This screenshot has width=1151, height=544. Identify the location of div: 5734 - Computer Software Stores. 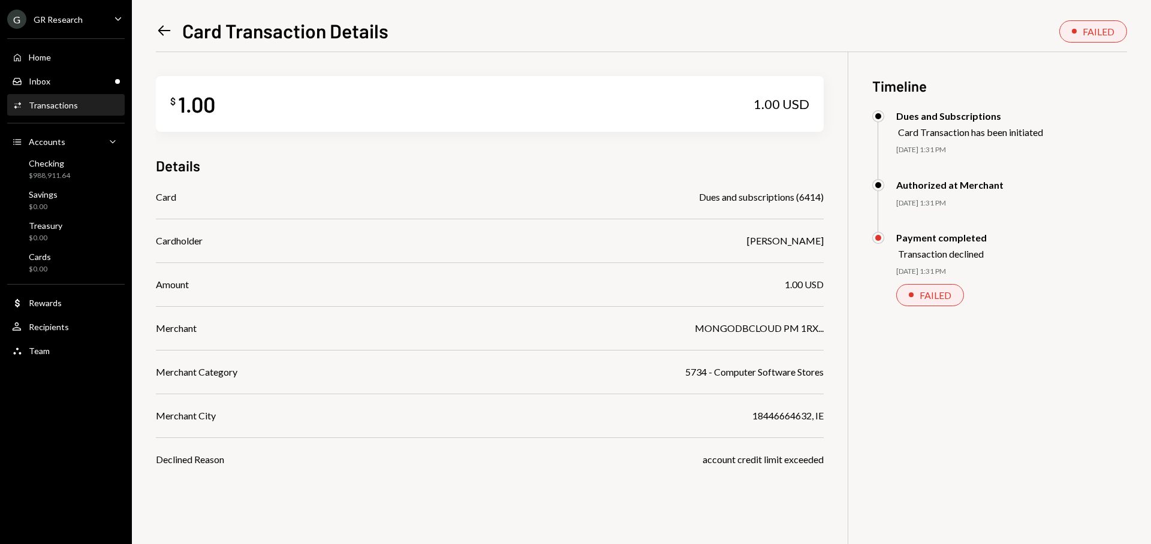
(754, 372).